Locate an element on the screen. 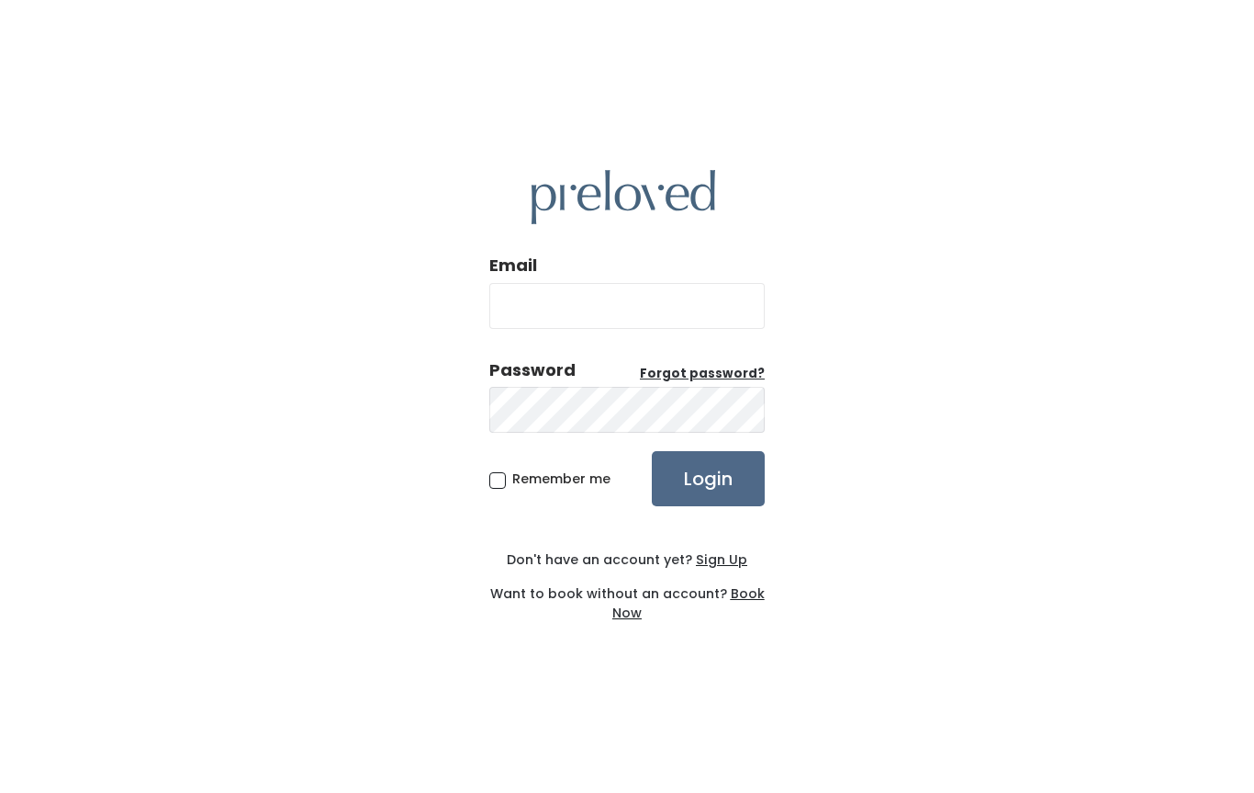  u: Sign Up is located at coordinates (722, 559).